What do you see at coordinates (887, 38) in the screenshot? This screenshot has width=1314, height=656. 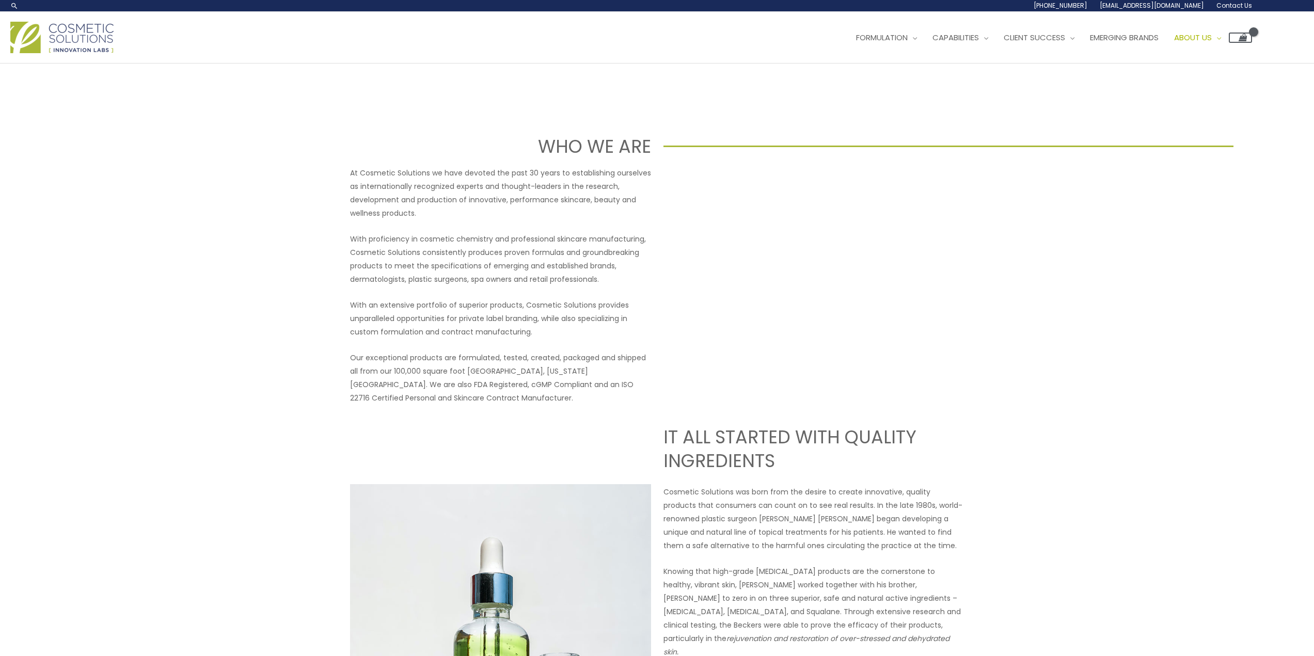 I see `a: Formulation` at bounding box center [887, 38].